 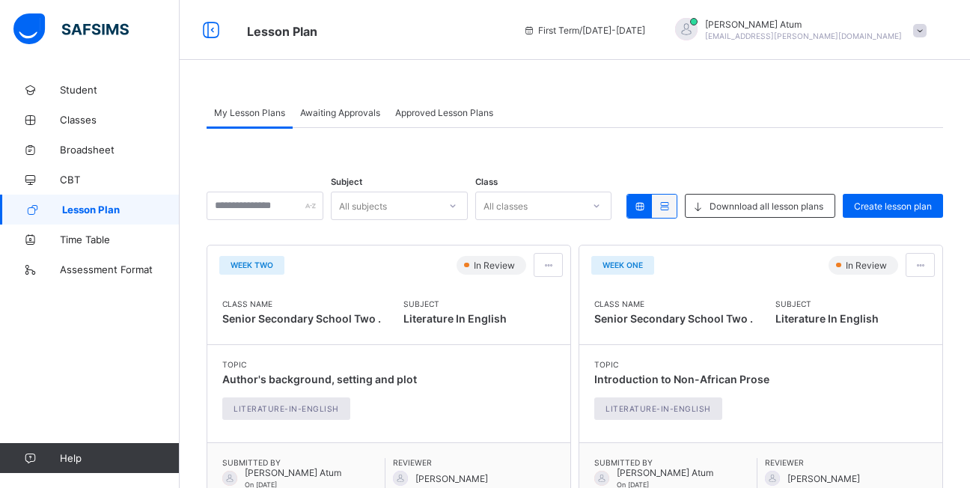 I want to click on span: Help, so click(x=119, y=458).